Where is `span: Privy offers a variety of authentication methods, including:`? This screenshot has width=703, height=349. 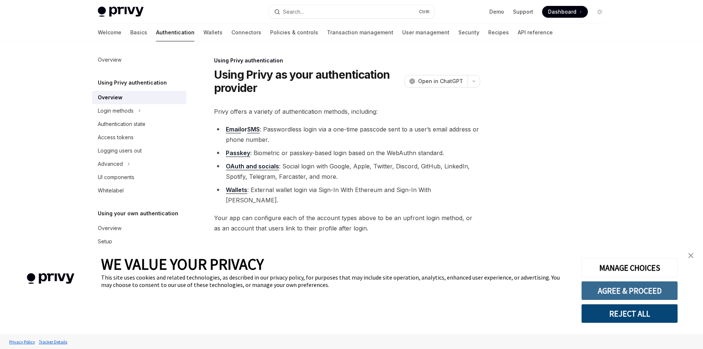 span: Privy offers a variety of authentication methods, including: is located at coordinates (347, 111).